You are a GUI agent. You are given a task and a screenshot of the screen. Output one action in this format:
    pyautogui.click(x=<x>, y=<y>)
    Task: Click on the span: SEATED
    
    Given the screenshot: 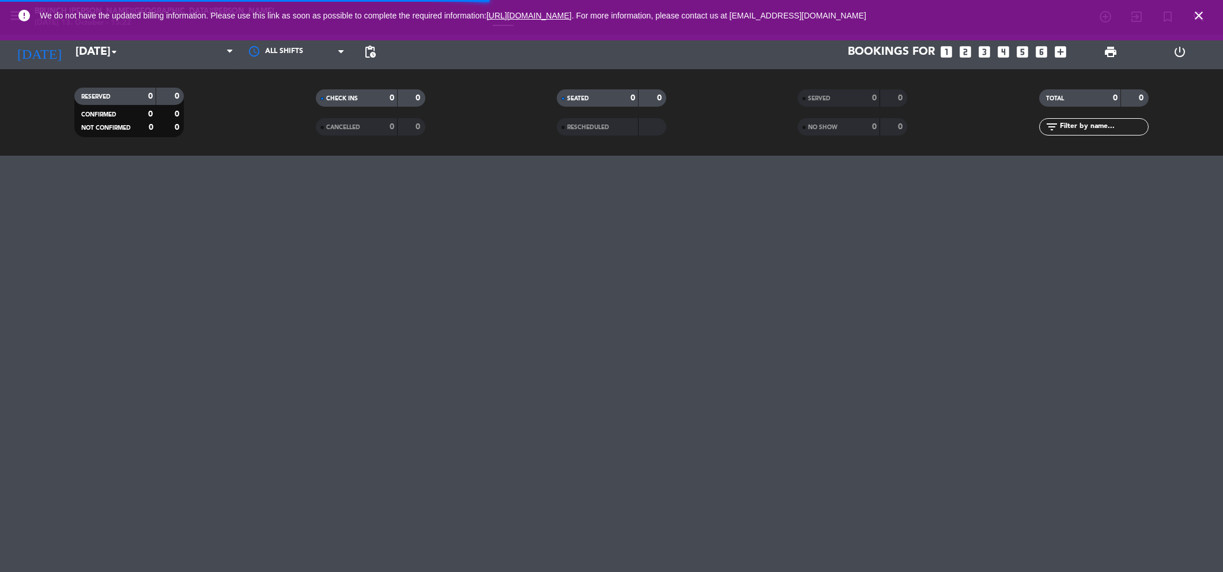 What is the action you would take?
    pyautogui.click(x=578, y=99)
    